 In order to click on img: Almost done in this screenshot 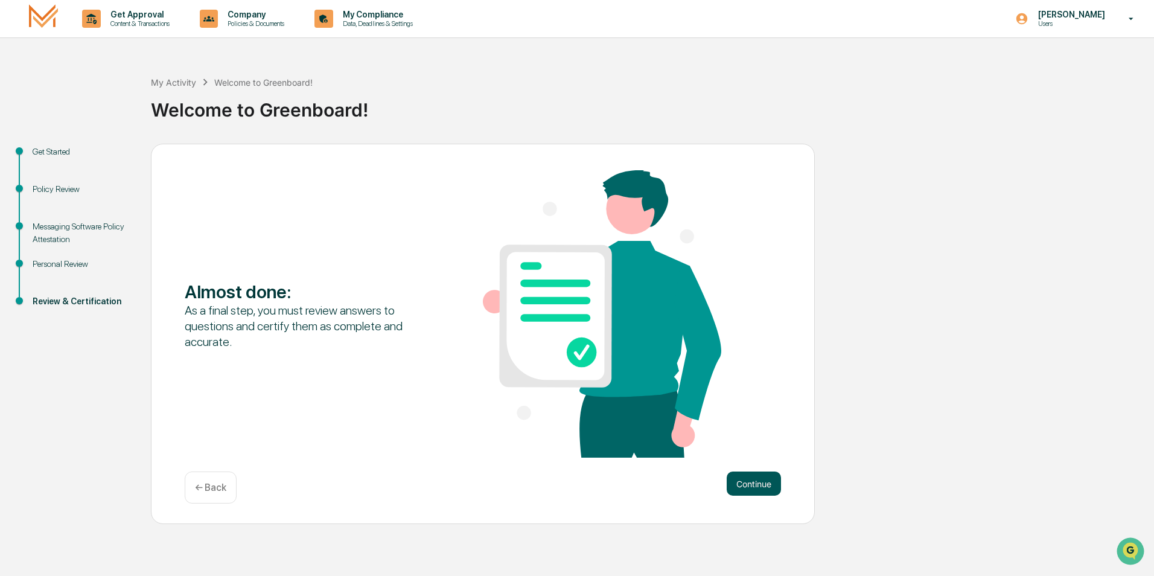, I will do `click(602, 314)`.